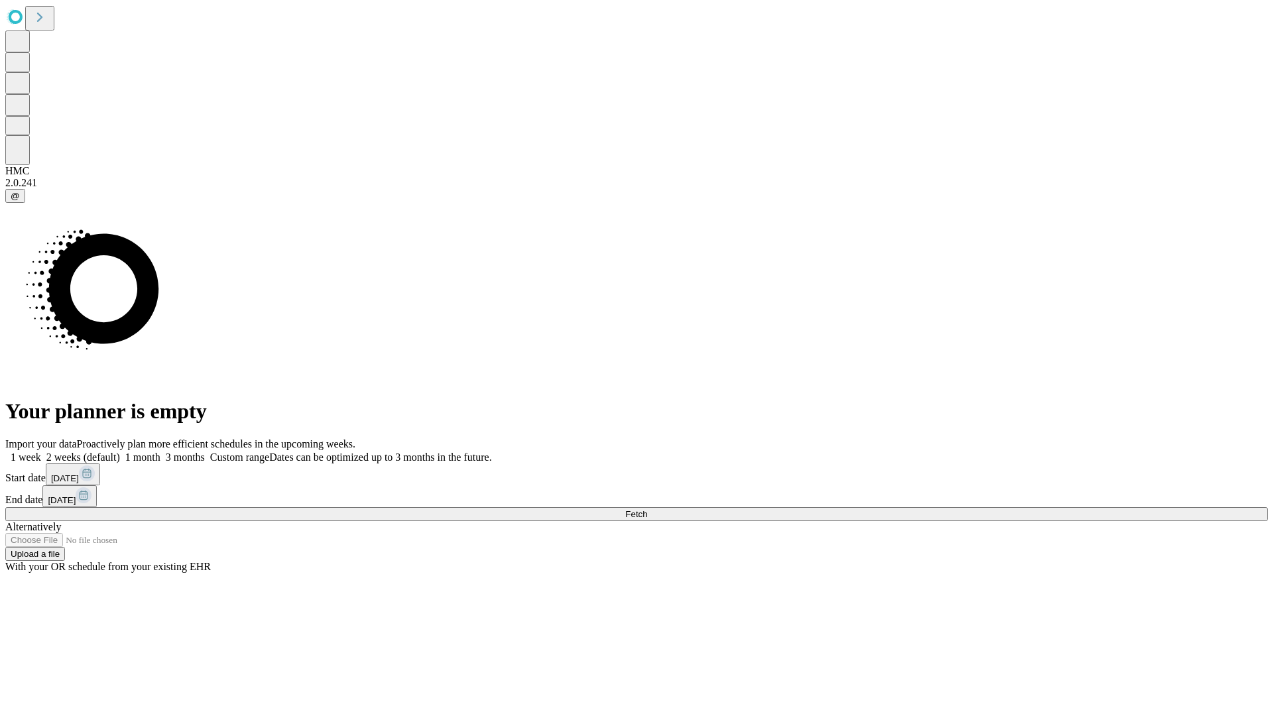  Describe the element at coordinates (35, 554) in the screenshot. I see `button: Upload a file` at that location.